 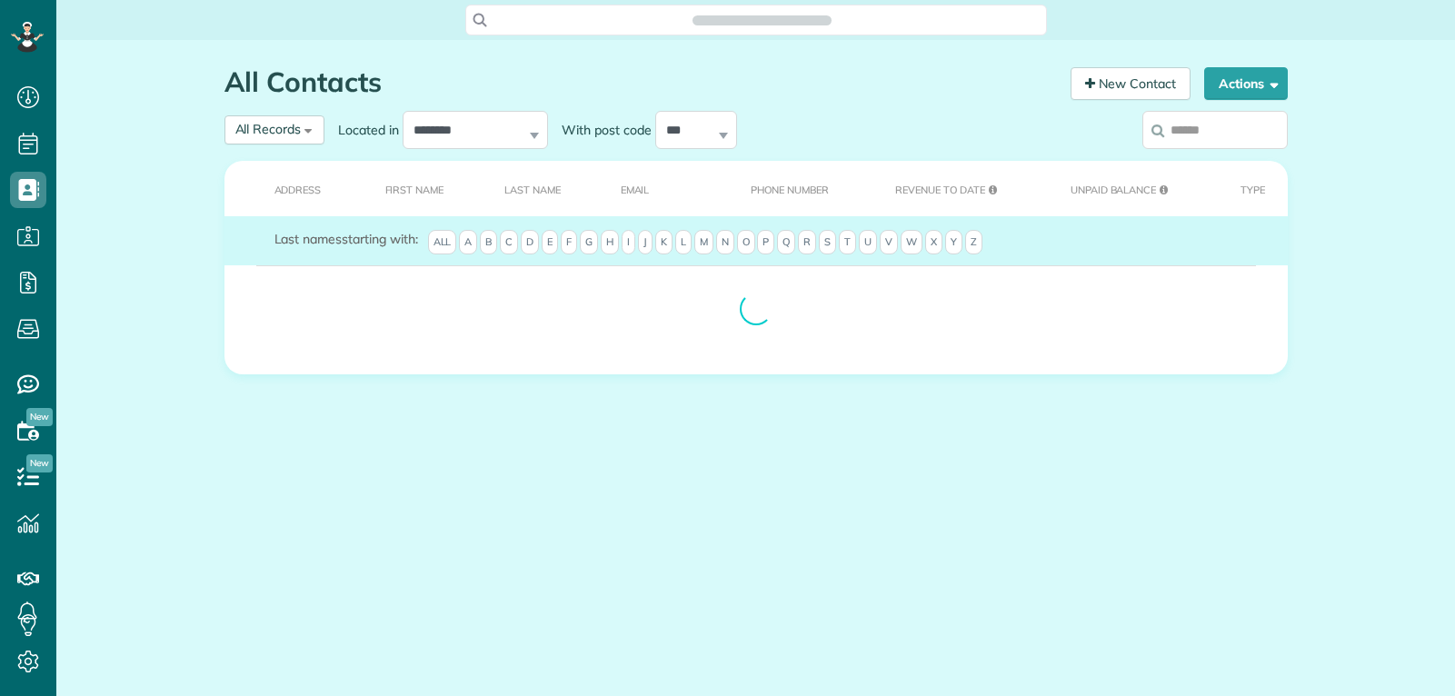 What do you see at coordinates (683, 243) in the screenshot?
I see `span: L` at bounding box center [683, 243].